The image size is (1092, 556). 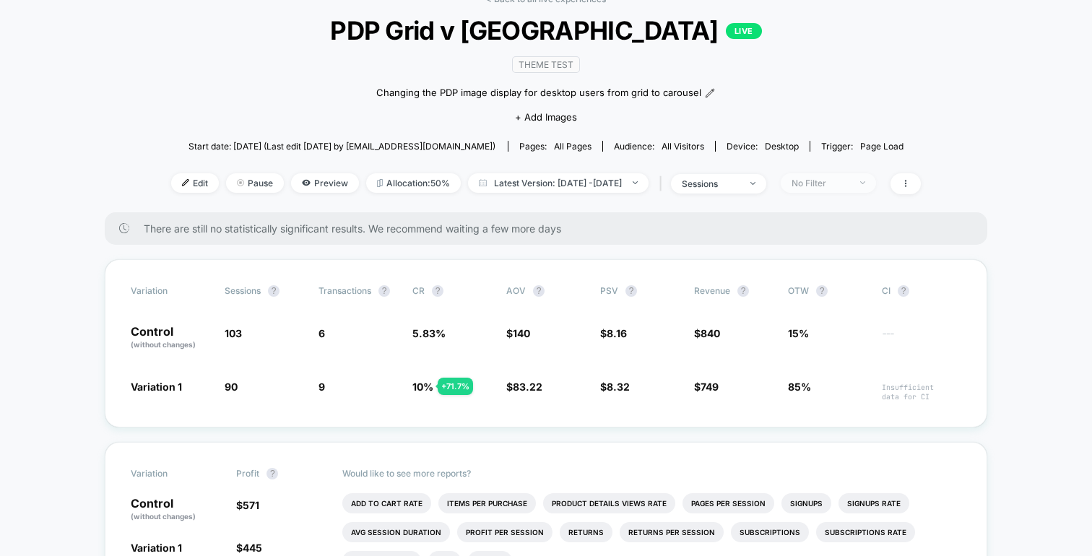 What do you see at coordinates (380, 183) in the screenshot?
I see `img: rebalance` at bounding box center [380, 183].